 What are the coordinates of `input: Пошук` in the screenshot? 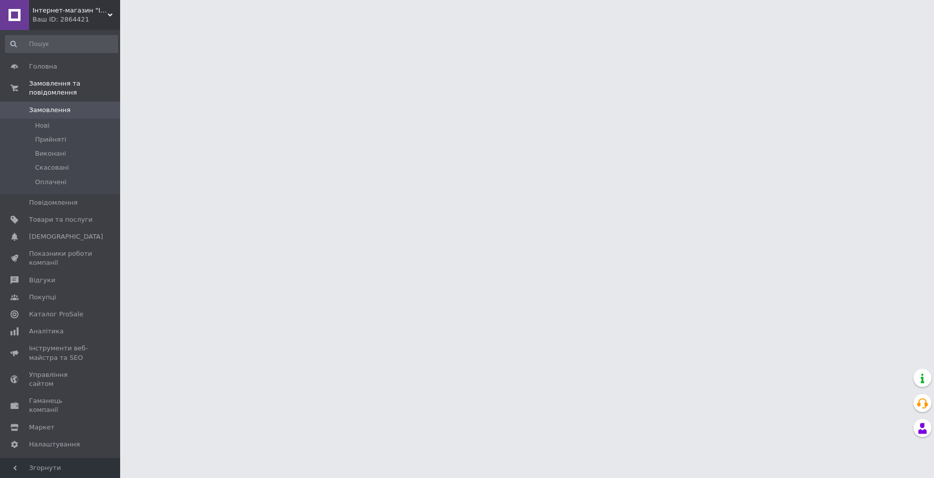 It's located at (62, 44).